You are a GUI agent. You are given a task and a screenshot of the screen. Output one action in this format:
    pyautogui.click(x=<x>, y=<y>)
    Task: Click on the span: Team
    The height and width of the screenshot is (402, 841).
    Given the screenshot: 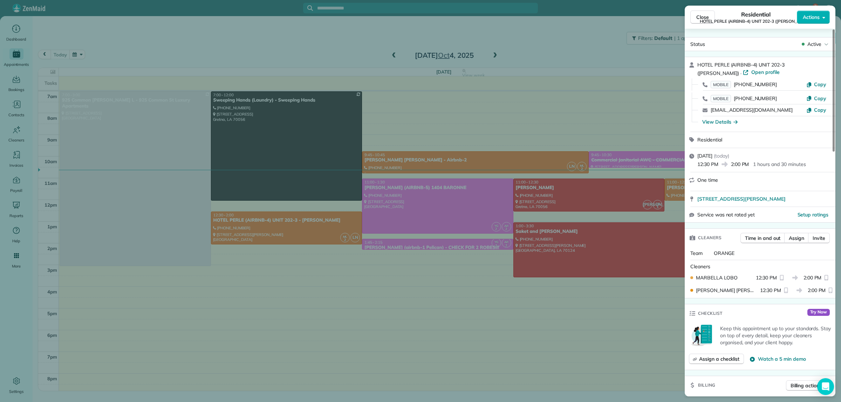 What is the action you would take?
    pyautogui.click(x=696, y=253)
    